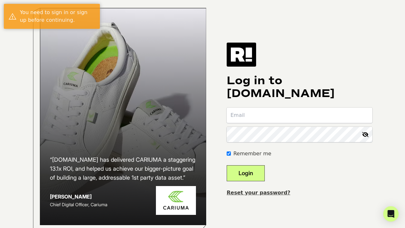 This screenshot has height=228, width=405. What do you see at coordinates (57, 16) in the screenshot?
I see `div: You need to sign in or sign up before continuing.` at bounding box center [57, 16].